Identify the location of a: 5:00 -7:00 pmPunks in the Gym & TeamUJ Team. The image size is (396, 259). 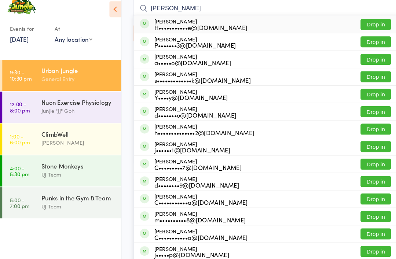
(59, 205).